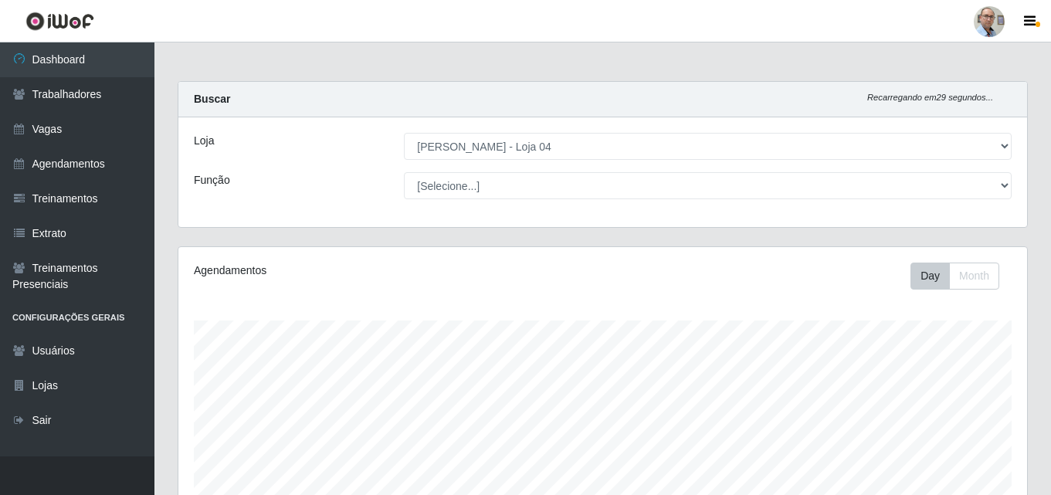 This screenshot has height=495, width=1051. What do you see at coordinates (929, 97) in the screenshot?
I see `i: Recarregando em 29 segundos...` at bounding box center [929, 97].